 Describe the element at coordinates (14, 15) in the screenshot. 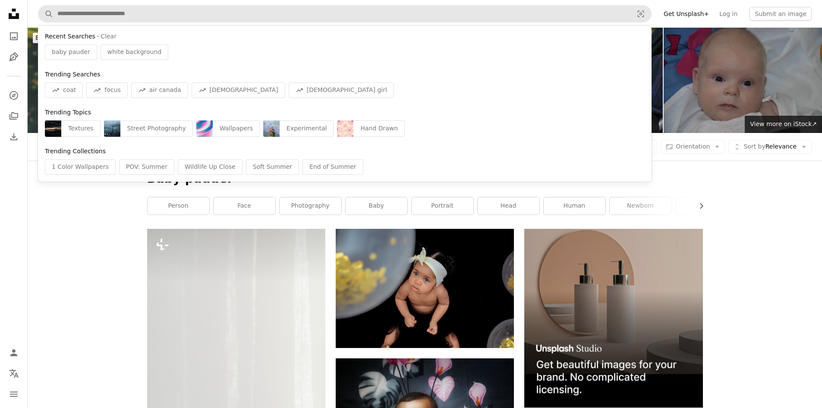

I see `a: Home — Unsplash` at that location.